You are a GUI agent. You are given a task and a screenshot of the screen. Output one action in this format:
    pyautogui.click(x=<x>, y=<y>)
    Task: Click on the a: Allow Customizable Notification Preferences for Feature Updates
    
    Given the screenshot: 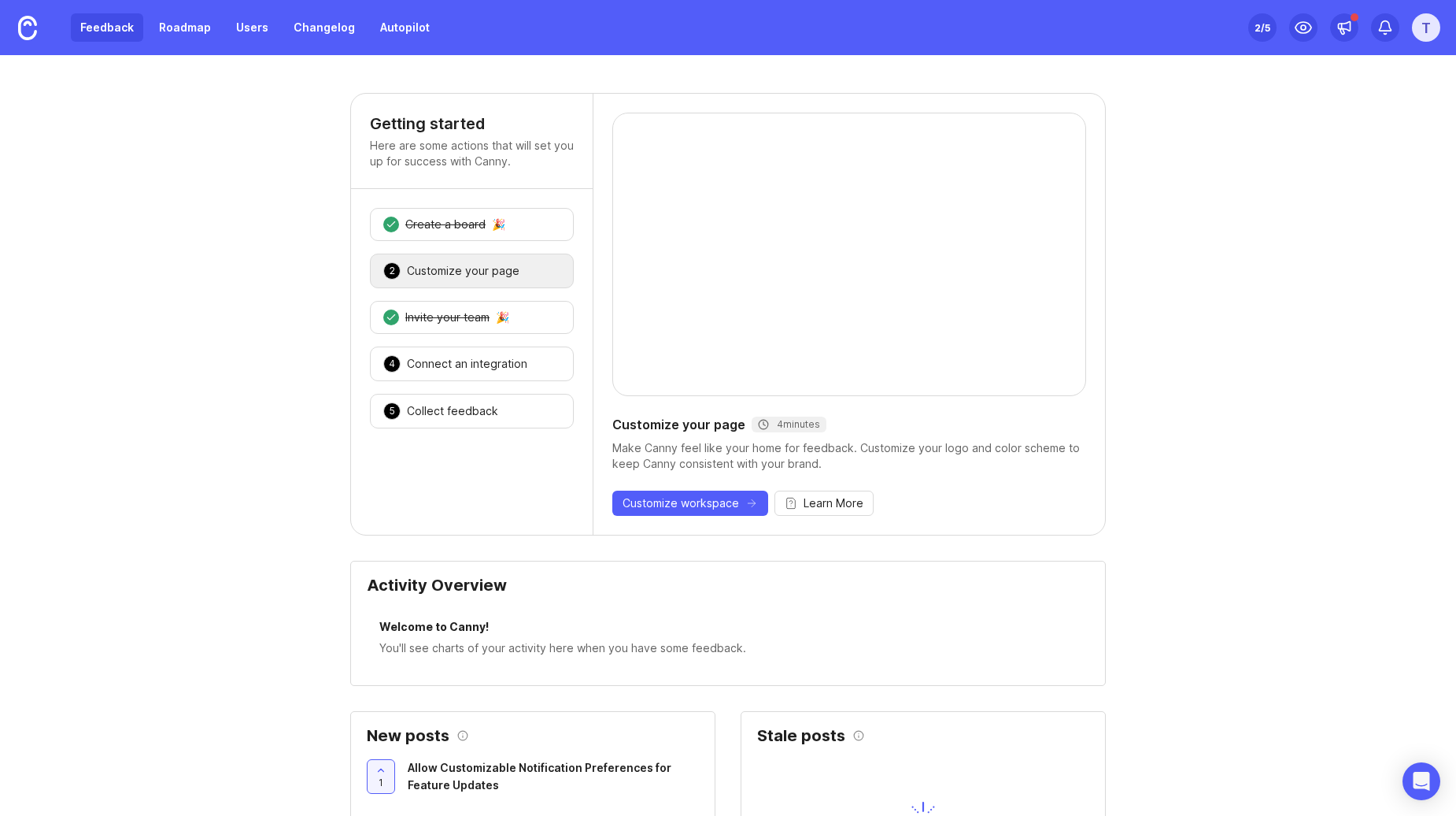 What is the action you would take?
    pyautogui.click(x=554, y=778)
    